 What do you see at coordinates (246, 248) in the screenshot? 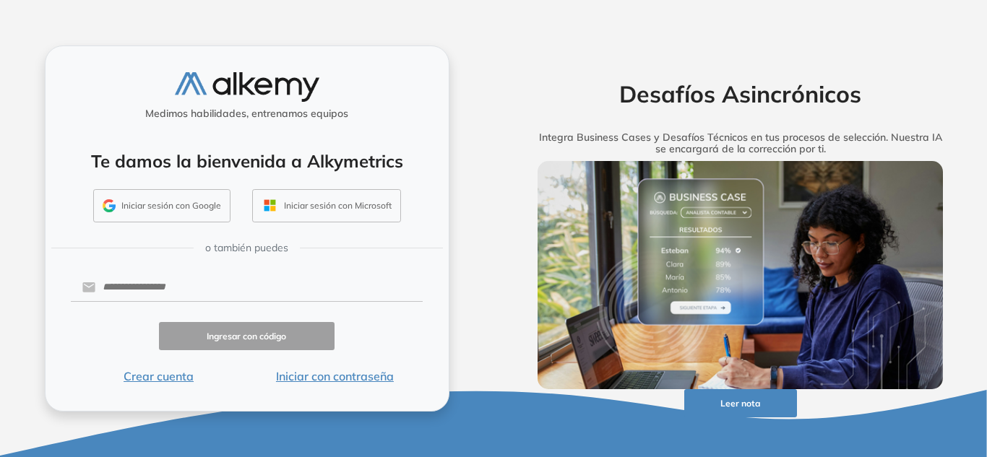
I see `span: o también puedes` at bounding box center [246, 248].